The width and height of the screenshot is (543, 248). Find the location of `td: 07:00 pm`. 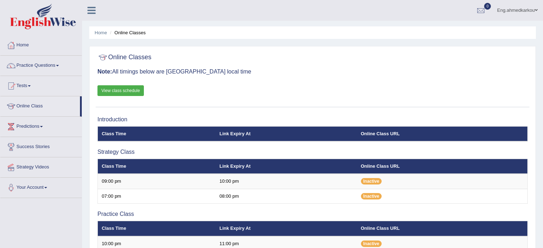

td: 07:00 pm is located at coordinates (157, 196).